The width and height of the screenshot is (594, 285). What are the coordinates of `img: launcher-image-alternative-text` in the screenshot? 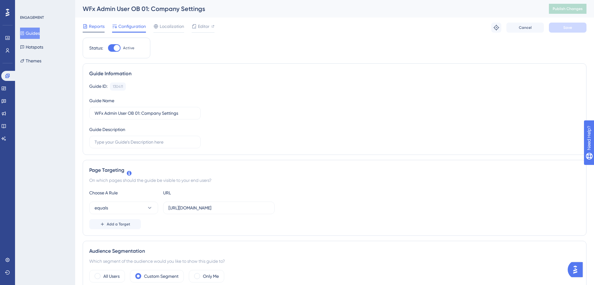 It's located at (8, 9).